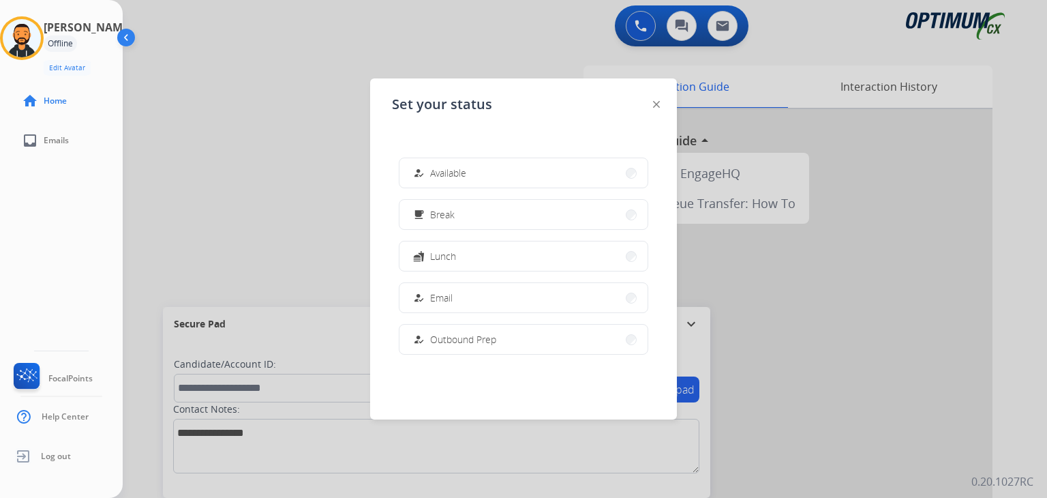  What do you see at coordinates (523, 214) in the screenshot?
I see `button: Break` at bounding box center [523, 214].